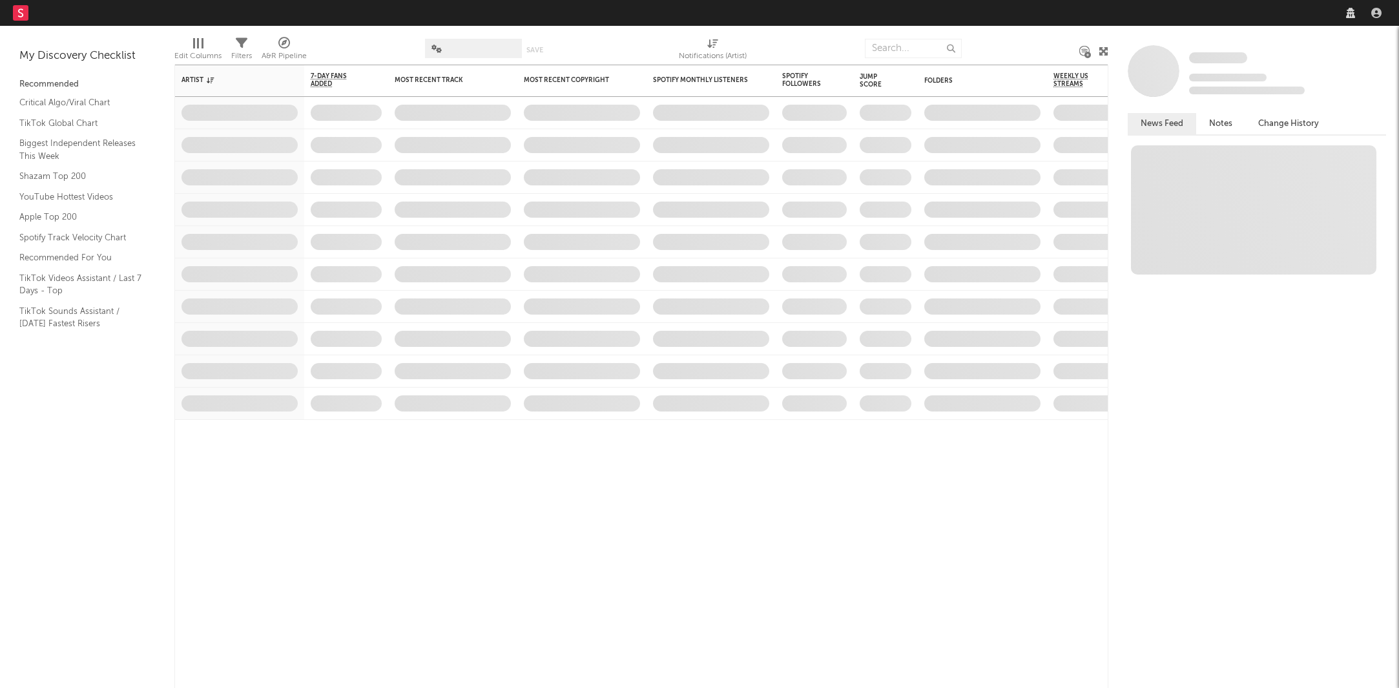 Image resolution: width=1399 pixels, height=688 pixels. Describe the element at coordinates (443, 80) in the screenshot. I see `div: Most Recent Track` at that location.